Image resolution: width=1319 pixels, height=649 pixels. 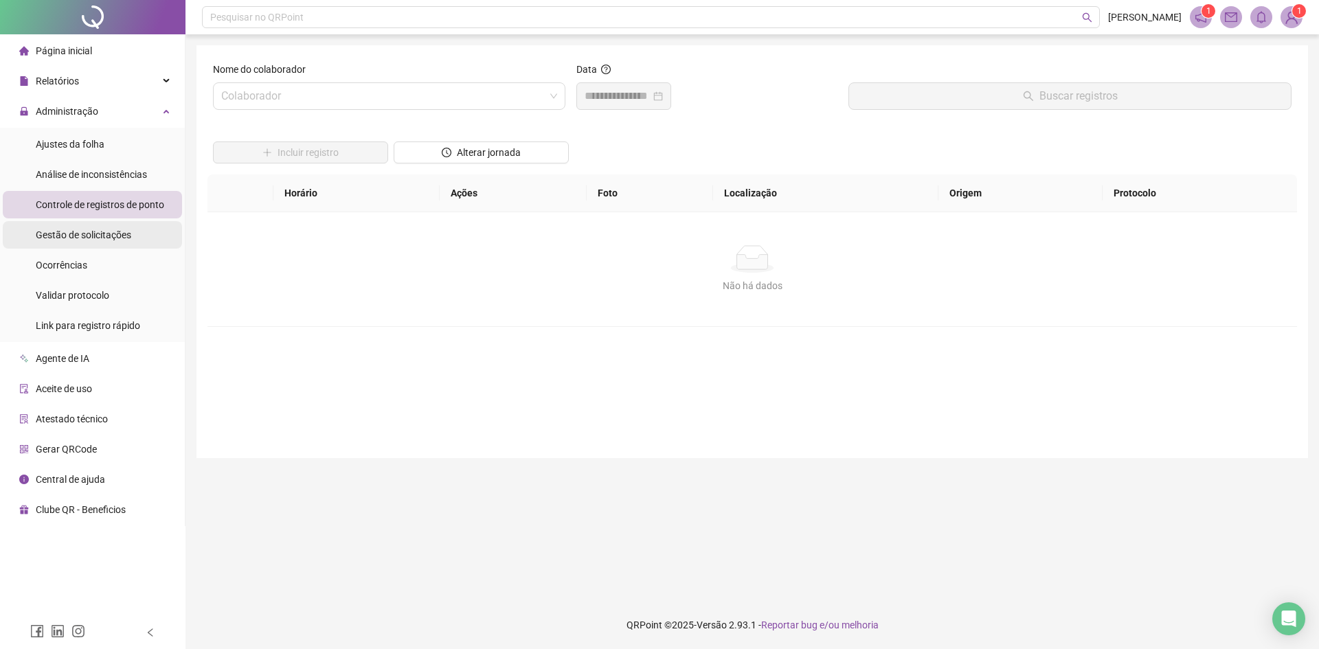 What do you see at coordinates (63, 359) in the screenshot?
I see `span: Agente de IA` at bounding box center [63, 359].